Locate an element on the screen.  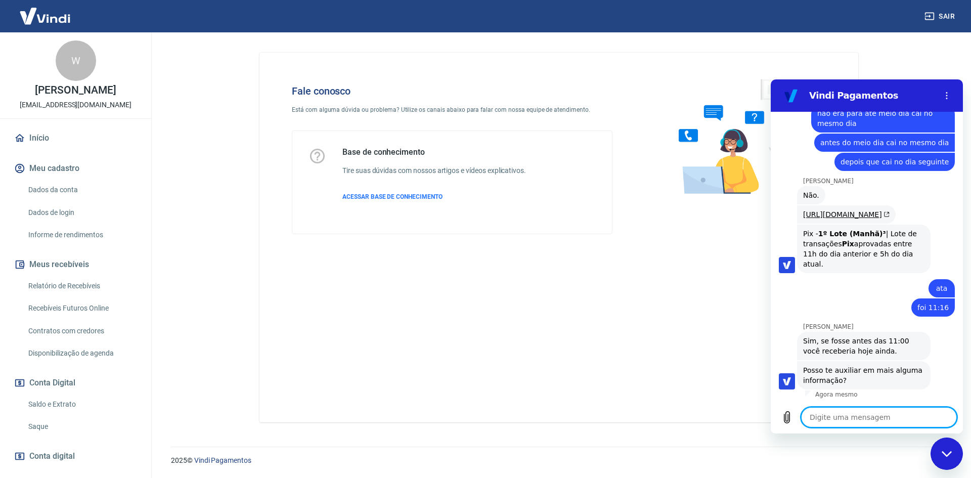
span: antes do meio dia cai no mesmo dia is located at coordinates (114, 63).